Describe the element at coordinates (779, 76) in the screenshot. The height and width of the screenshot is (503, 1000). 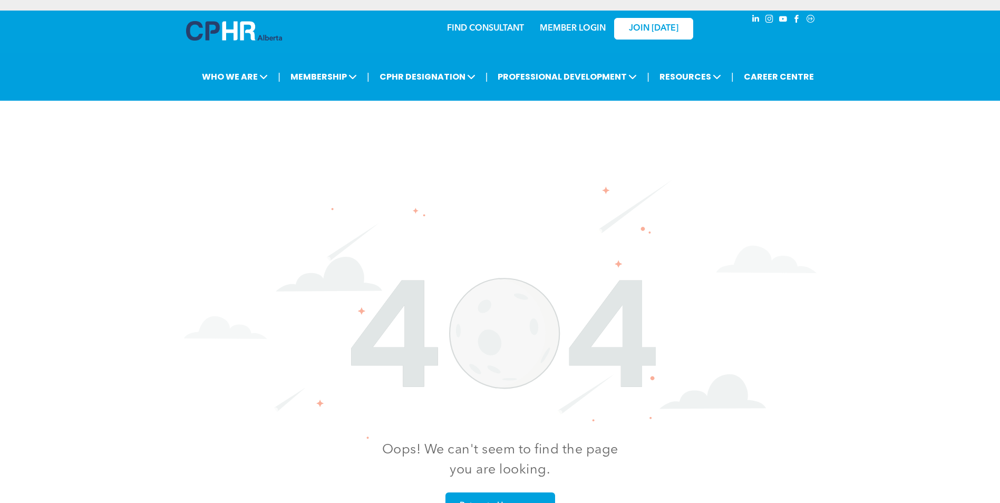
I see `a: CAREER CENTRE` at that location.